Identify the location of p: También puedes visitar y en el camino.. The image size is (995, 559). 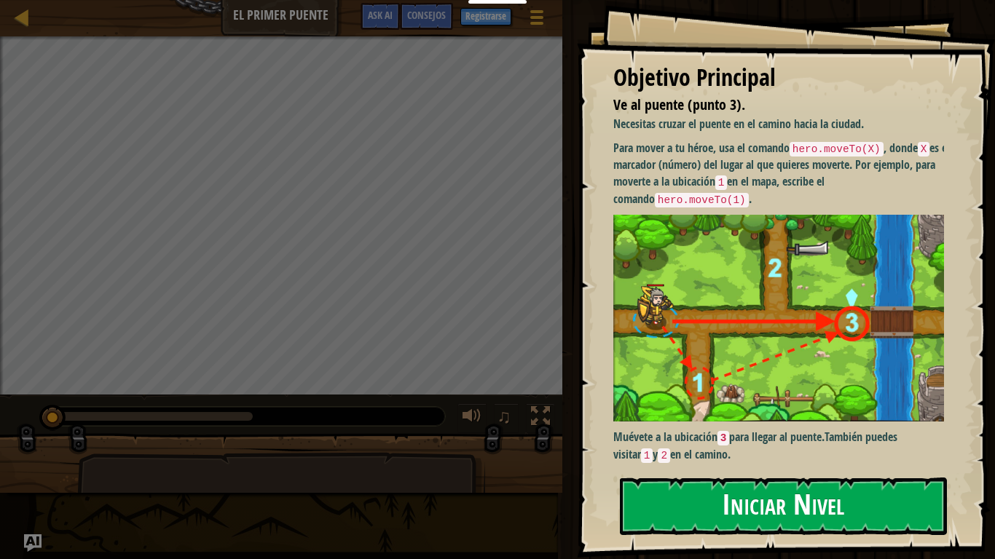
(784, 446).